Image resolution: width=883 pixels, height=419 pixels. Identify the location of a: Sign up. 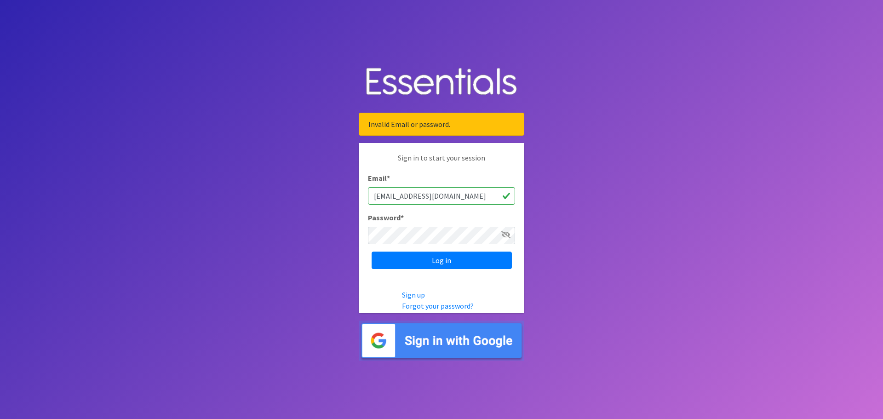
(413, 295).